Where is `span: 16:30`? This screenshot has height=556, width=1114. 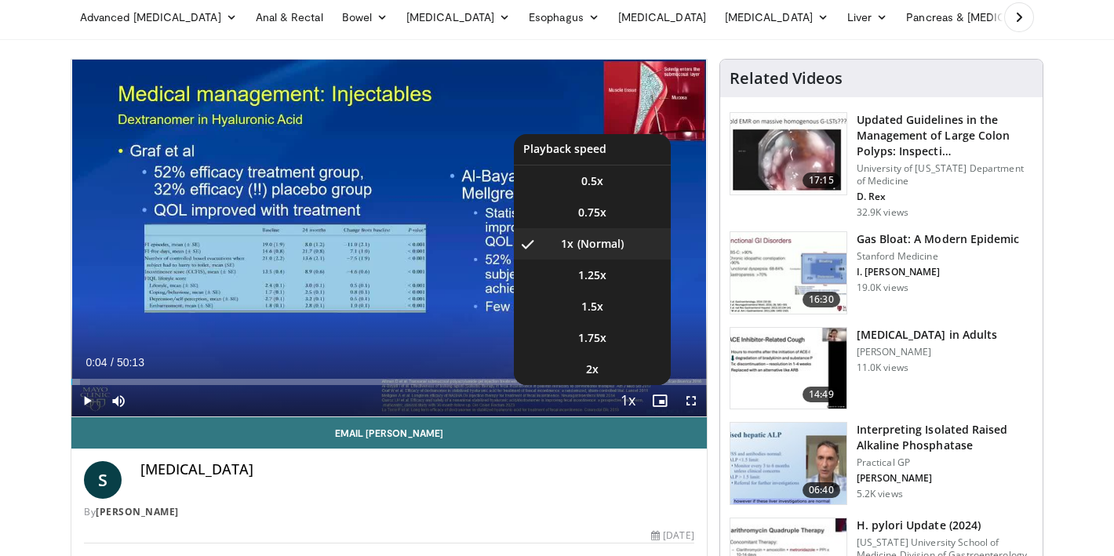
span: 16:30 is located at coordinates (821, 300).